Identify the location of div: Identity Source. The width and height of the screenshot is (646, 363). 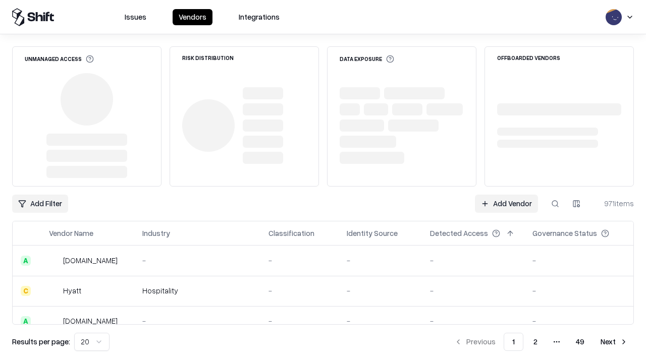
(372, 233).